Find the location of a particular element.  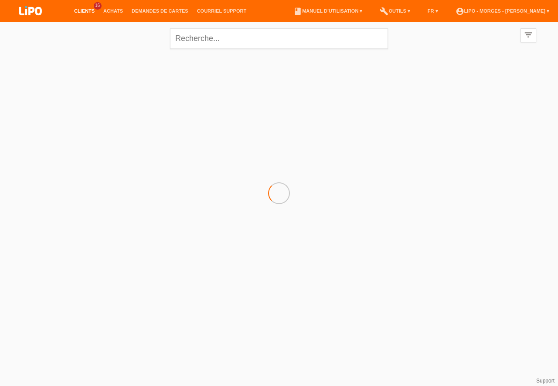

a: Clients is located at coordinates (84, 11).